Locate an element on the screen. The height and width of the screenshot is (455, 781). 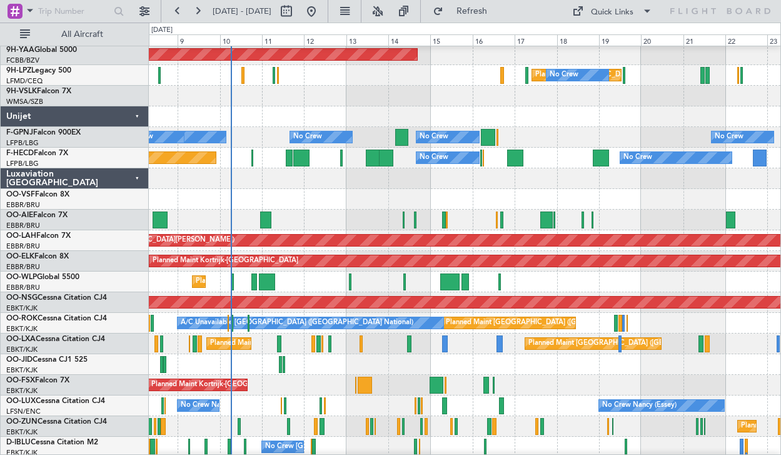
div: Planned Maint Liege is located at coordinates (228, 282).